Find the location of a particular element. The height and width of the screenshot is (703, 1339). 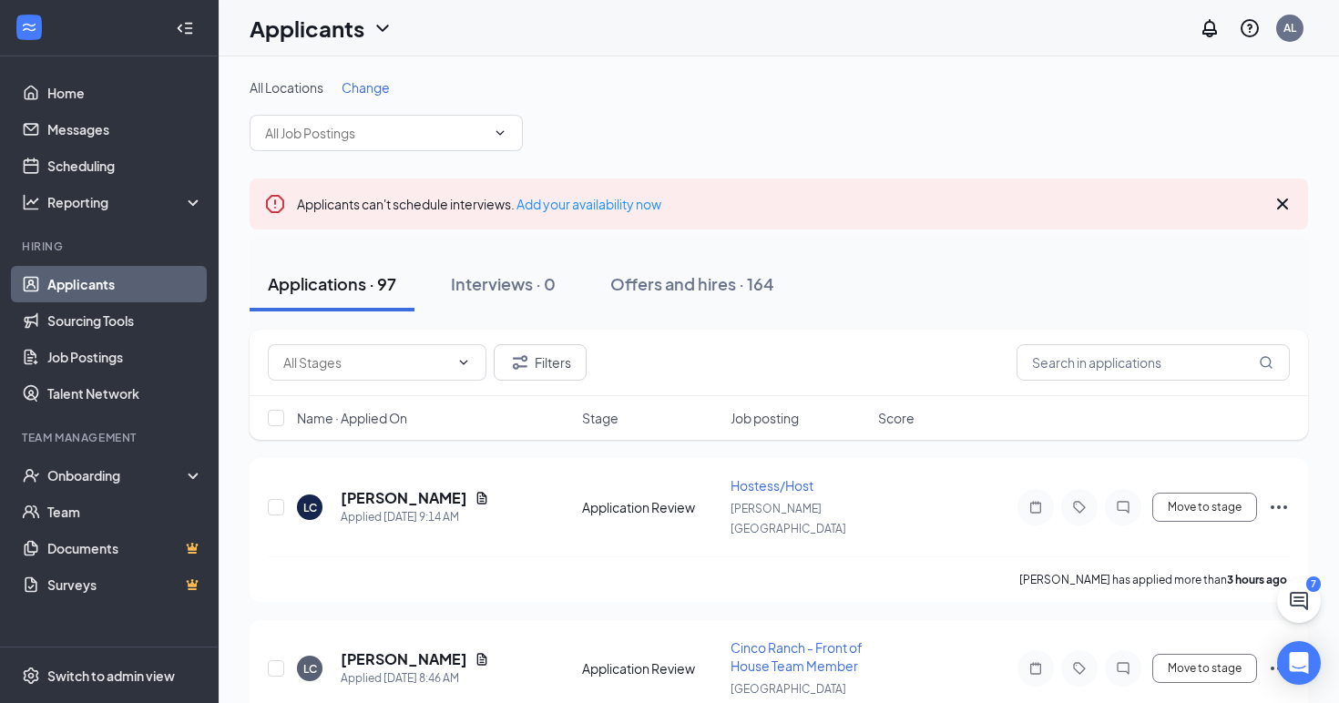

svg: Cross is located at coordinates (1282, 204).